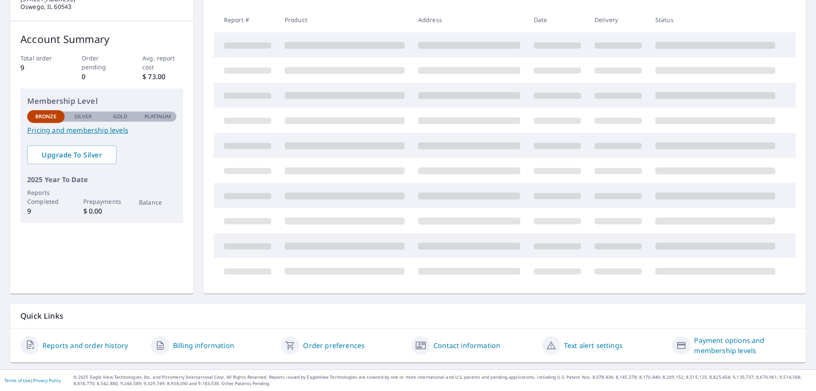 This screenshot has width=816, height=391. Describe the element at coordinates (102, 62) in the screenshot. I see `p: Order pending` at that location.